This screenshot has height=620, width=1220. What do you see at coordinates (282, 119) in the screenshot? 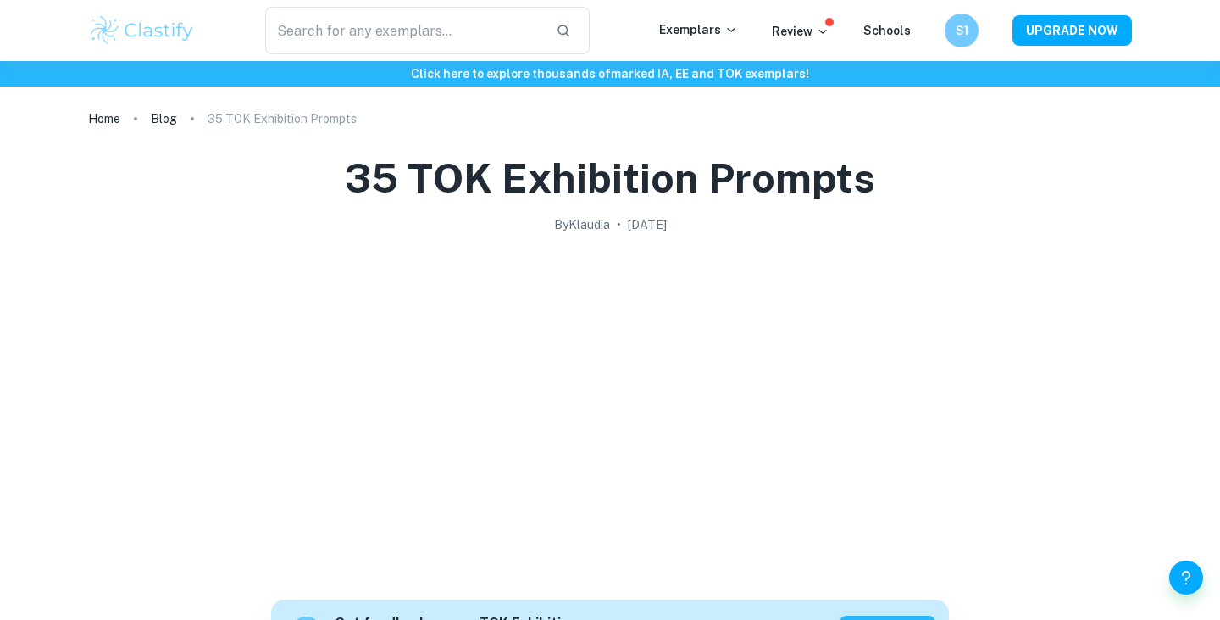
I see `p: 35 TOK Exhibition Prompts` at bounding box center [282, 119].